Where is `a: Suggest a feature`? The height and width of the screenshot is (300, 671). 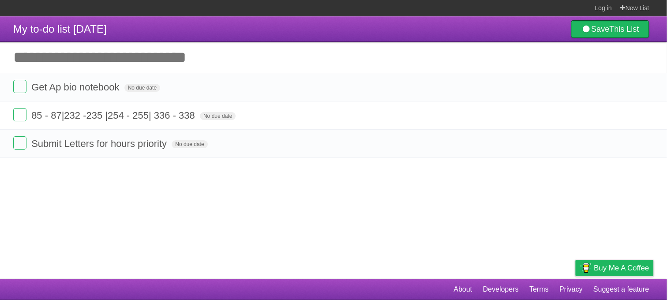 a: Suggest a feature is located at coordinates (621, 289).